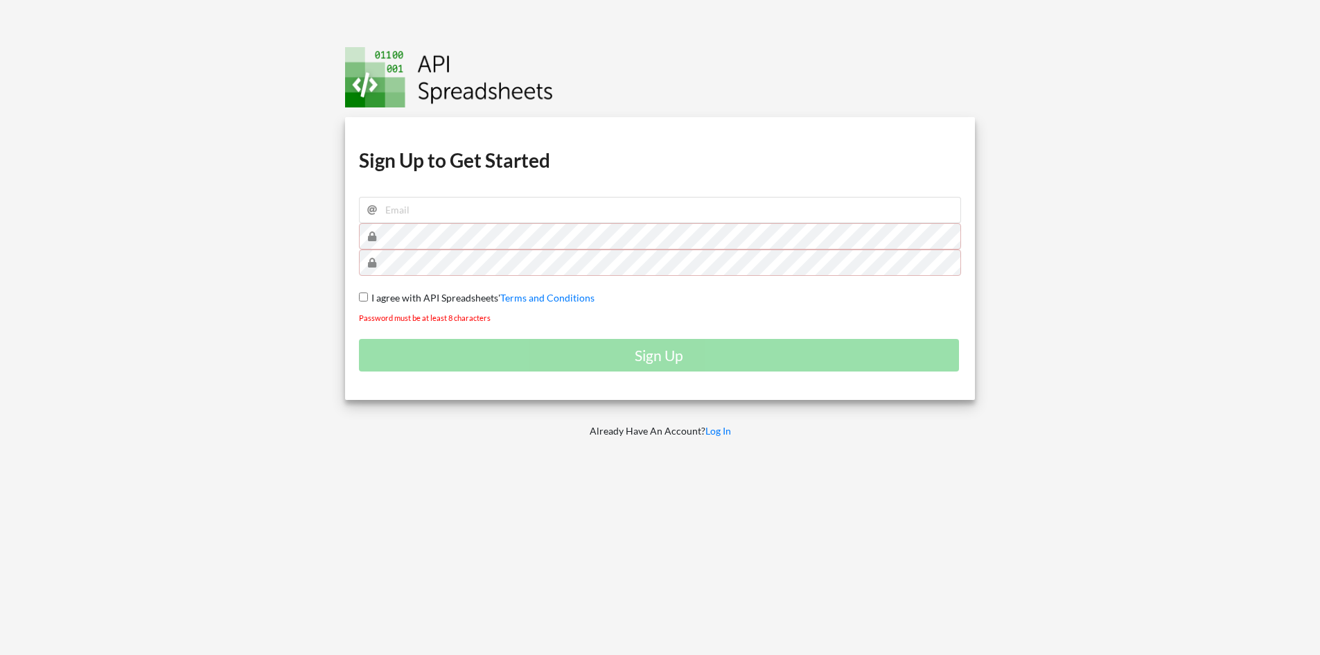 This screenshot has width=1320, height=655. What do you see at coordinates (449, 77) in the screenshot?
I see `img: Logo.png` at bounding box center [449, 77].